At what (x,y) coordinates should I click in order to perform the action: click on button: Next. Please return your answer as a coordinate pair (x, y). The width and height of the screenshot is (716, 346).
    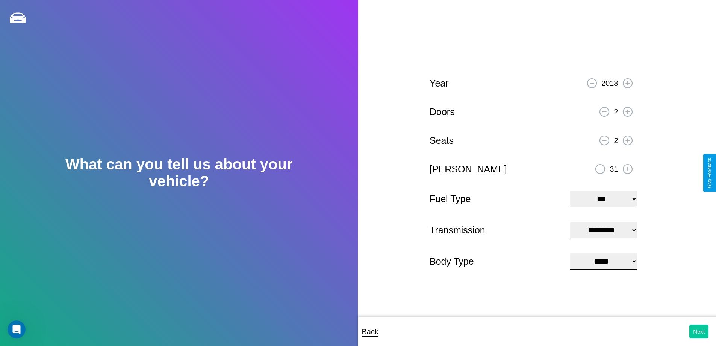
    Looking at the image, I should click on (699, 331).